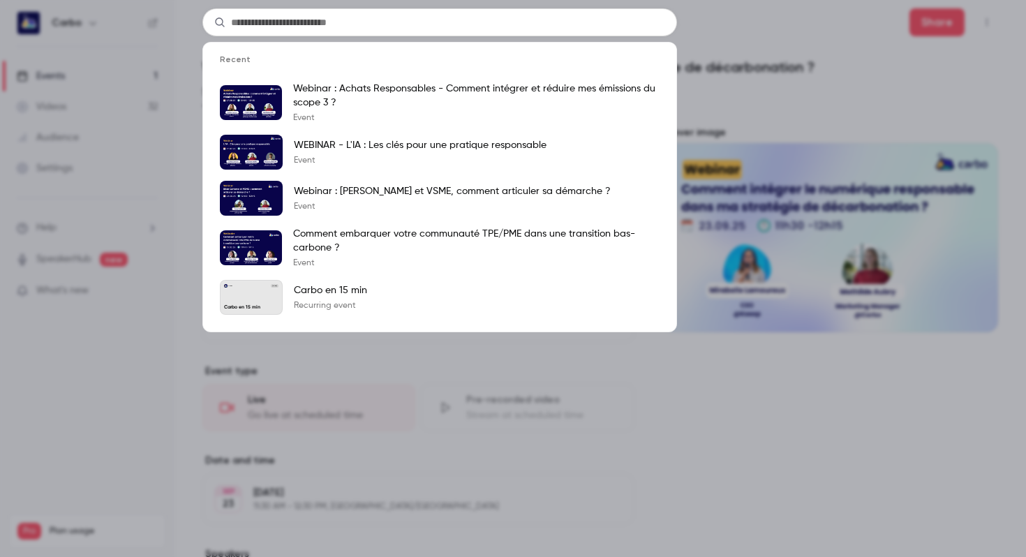  What do you see at coordinates (251, 103) in the screenshot?
I see `img: Webinar : Achats Responsables - Comment intégrer et réduire mes émissions du scope 3 ?` at bounding box center [251, 103].